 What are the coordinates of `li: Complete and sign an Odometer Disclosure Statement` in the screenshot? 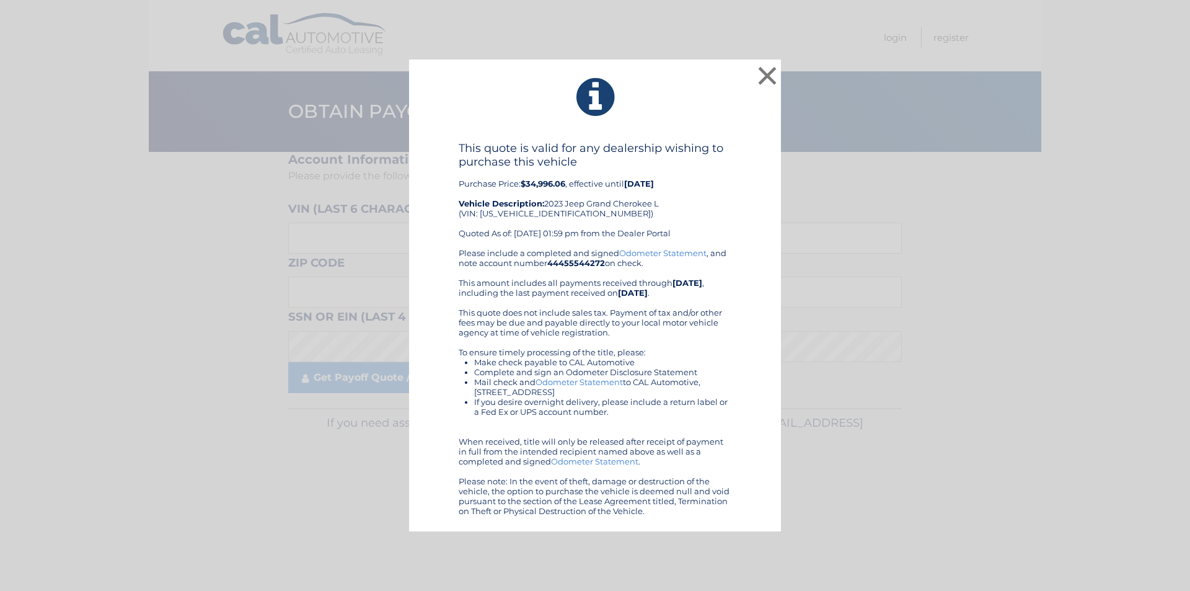 It's located at (602, 372).